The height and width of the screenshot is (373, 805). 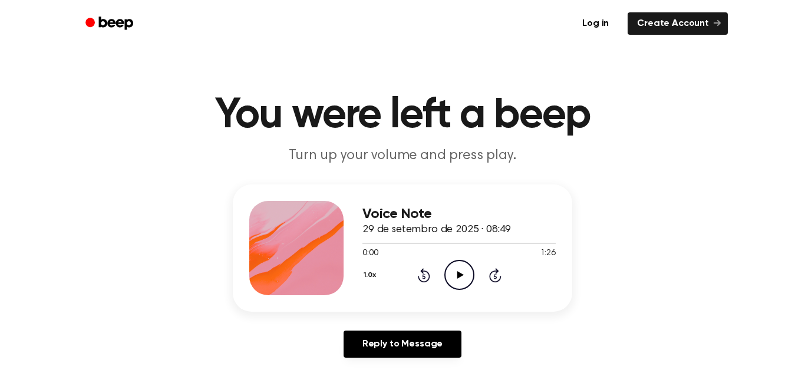 What do you see at coordinates (402, 156) in the screenshot?
I see `p: Turn up your volume and press play.` at bounding box center [402, 156].